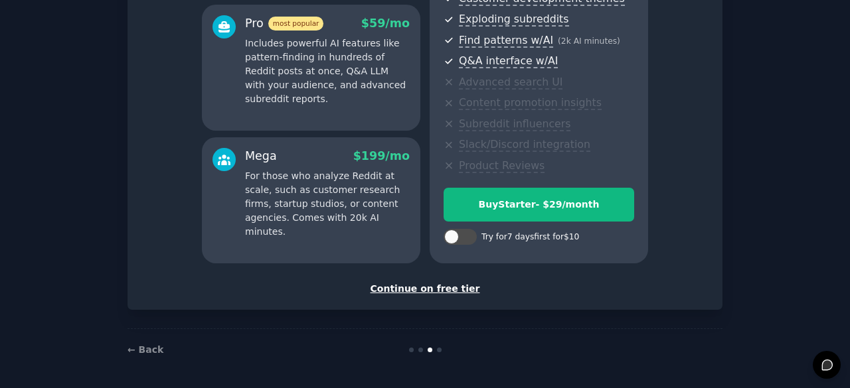  Describe the element at coordinates (515, 124) in the screenshot. I see `span: Subreddit influencers` at that location.